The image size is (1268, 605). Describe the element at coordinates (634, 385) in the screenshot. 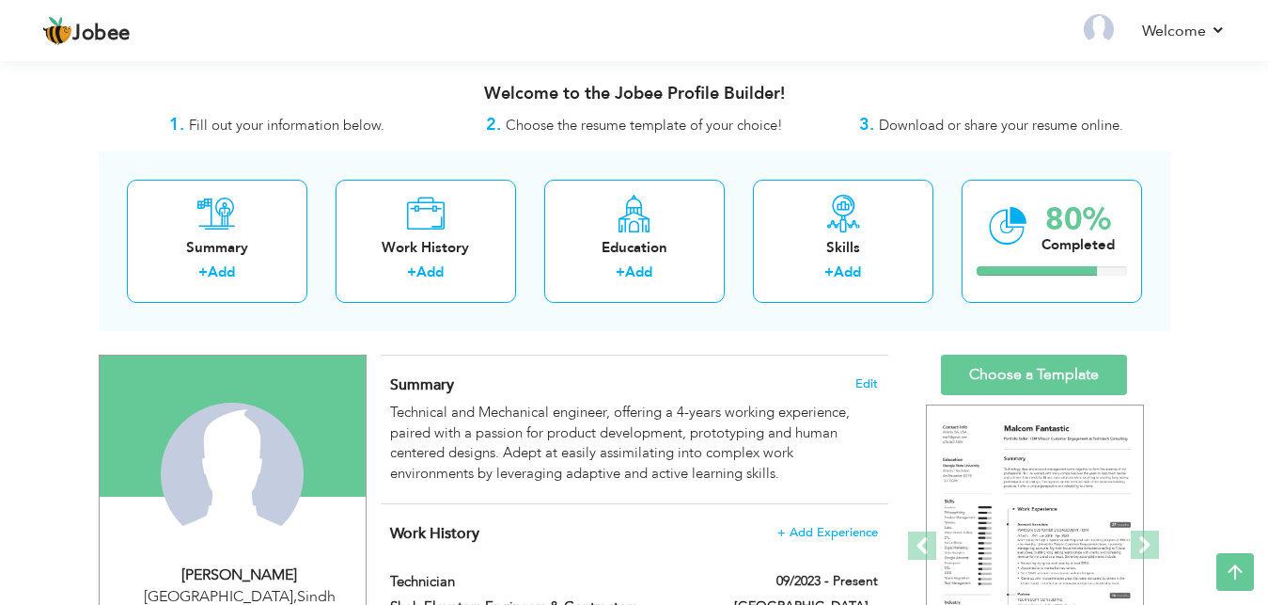

I see `h4: Adding a summary is a quick and easy way to highlight your experience and interests.` at that location.